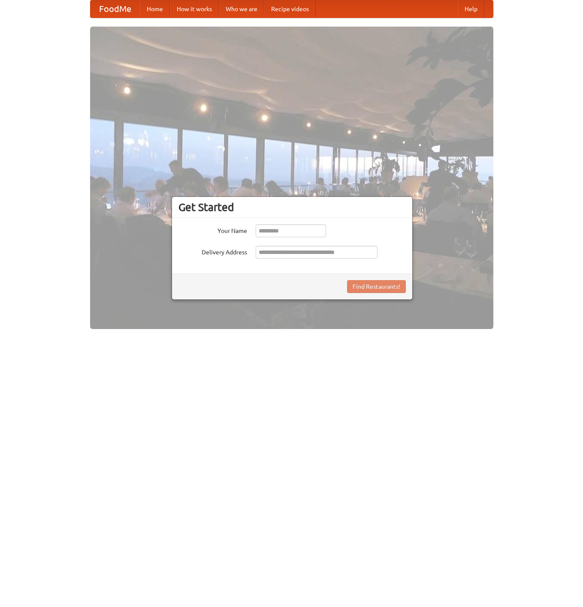 The image size is (583, 607). Describe the element at coordinates (241, 9) in the screenshot. I see `a: Who we are` at that location.